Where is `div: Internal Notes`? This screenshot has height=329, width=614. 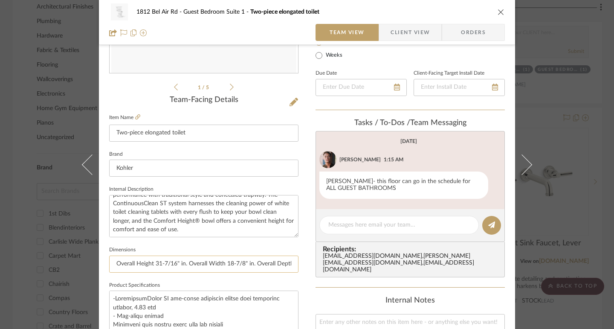
div: Internal Notes is located at coordinates (410, 301).